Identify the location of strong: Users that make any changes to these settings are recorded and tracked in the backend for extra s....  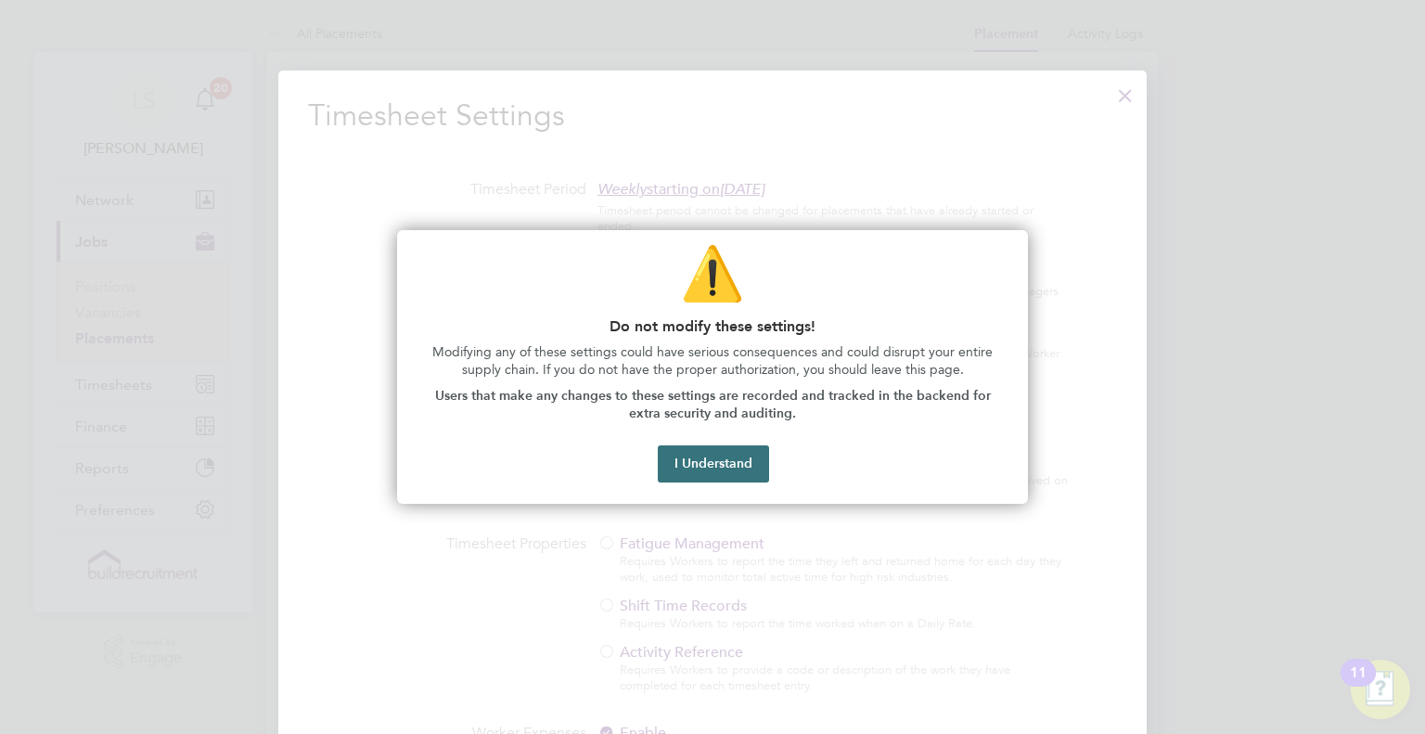
(714, 404).